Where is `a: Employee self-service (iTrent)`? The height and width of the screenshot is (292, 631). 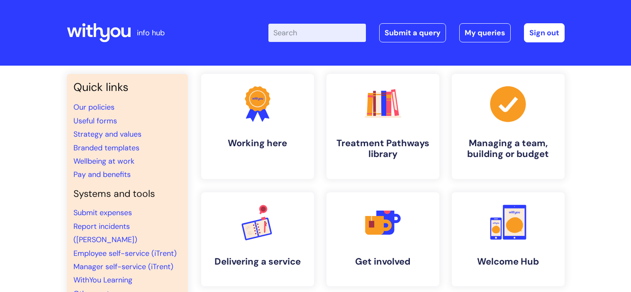
a: Employee self-service (iTrent) is located at coordinates (125, 253).